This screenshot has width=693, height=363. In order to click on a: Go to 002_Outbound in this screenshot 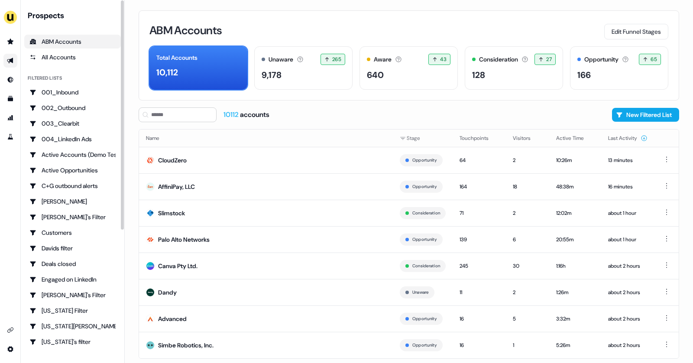, I will do `click(72, 108)`.